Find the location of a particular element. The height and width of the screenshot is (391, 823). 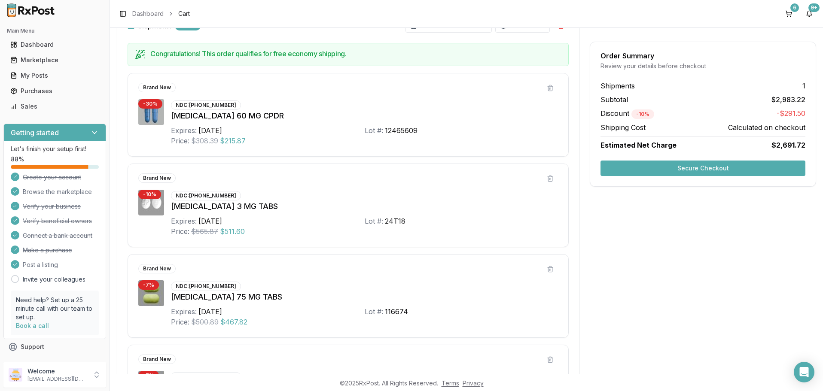

button: Marketplace is located at coordinates (55, 60).